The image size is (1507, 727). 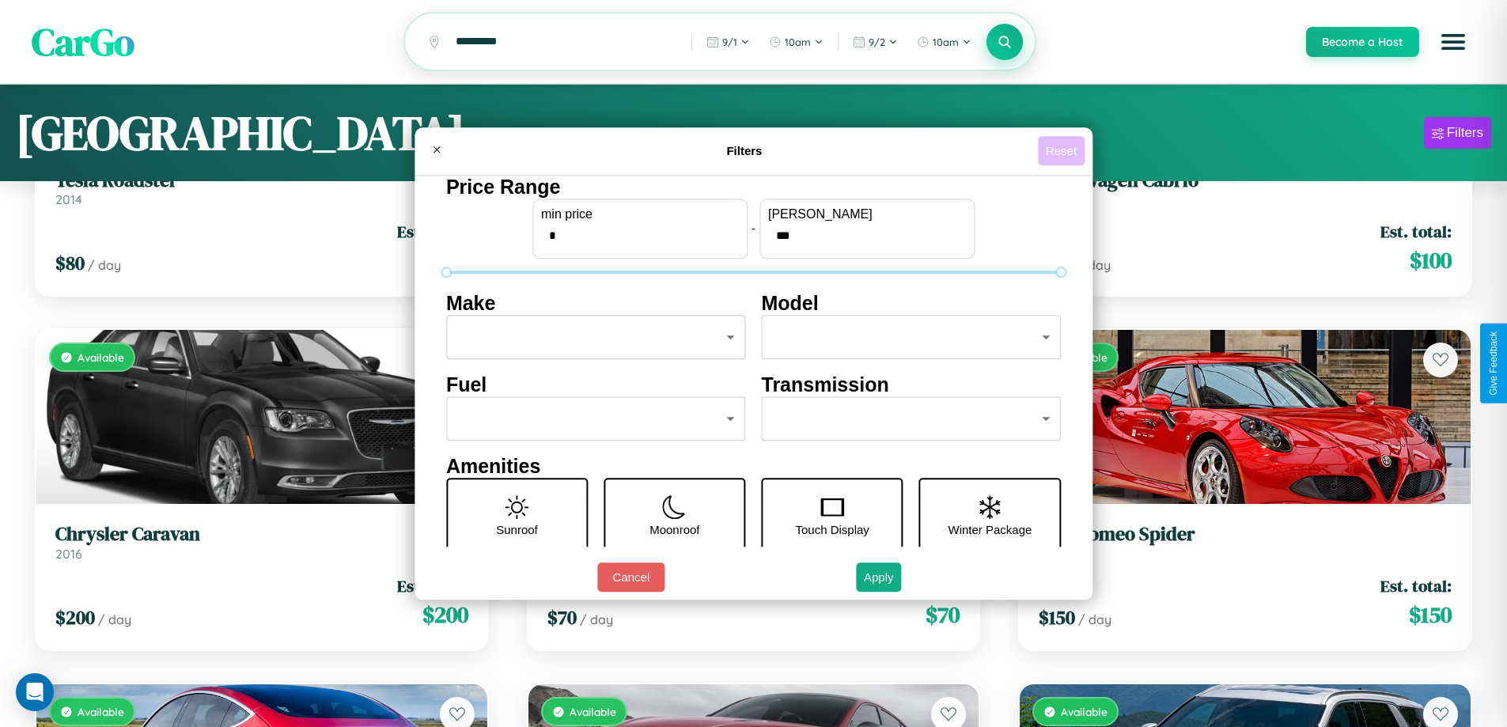 What do you see at coordinates (879, 577) in the screenshot?
I see `button: Apply` at bounding box center [879, 577].